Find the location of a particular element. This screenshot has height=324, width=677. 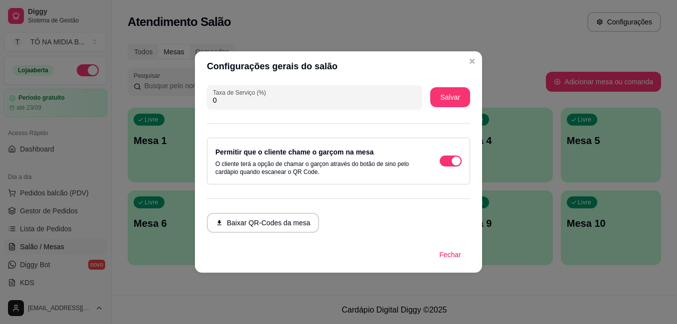

label: Taxa de Serviço (%) is located at coordinates (241, 92).